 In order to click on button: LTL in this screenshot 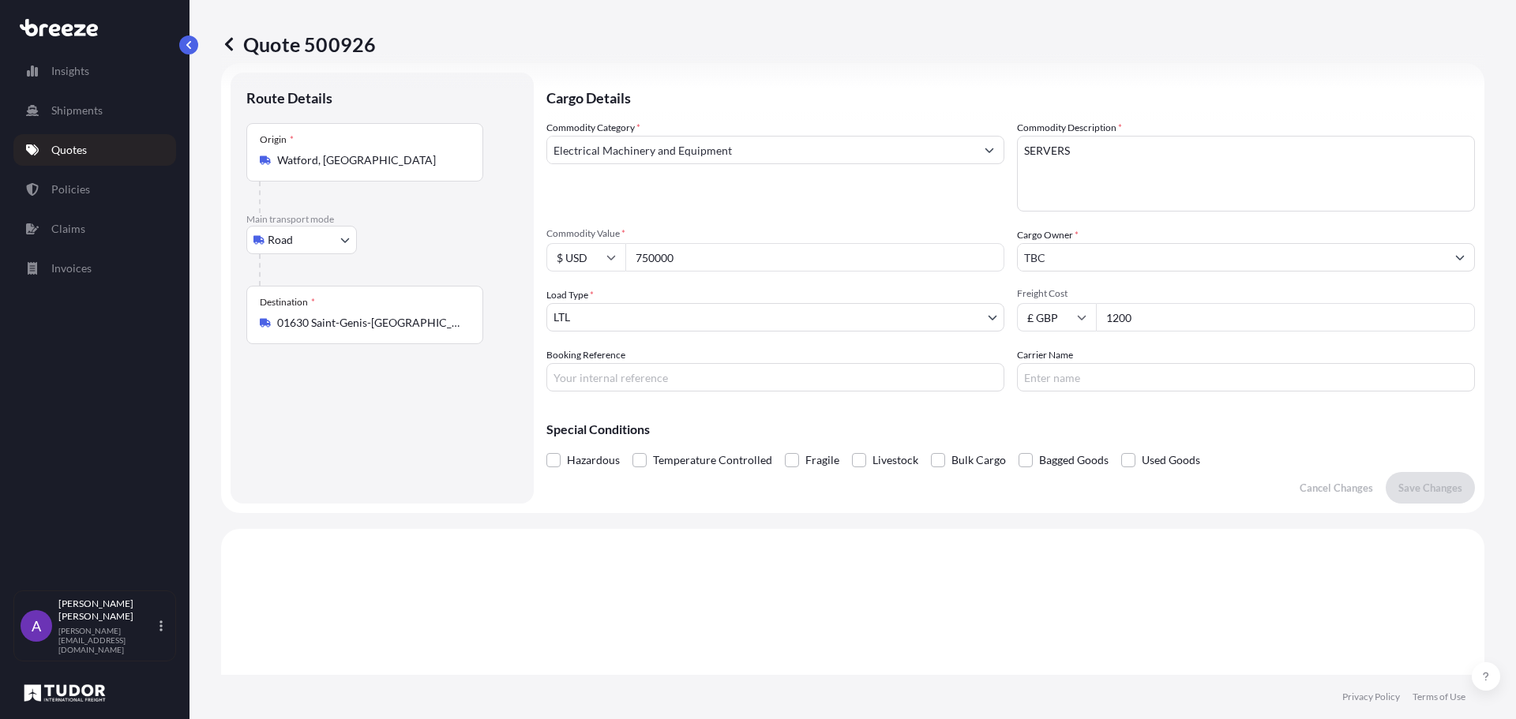, I will do `click(775, 317)`.